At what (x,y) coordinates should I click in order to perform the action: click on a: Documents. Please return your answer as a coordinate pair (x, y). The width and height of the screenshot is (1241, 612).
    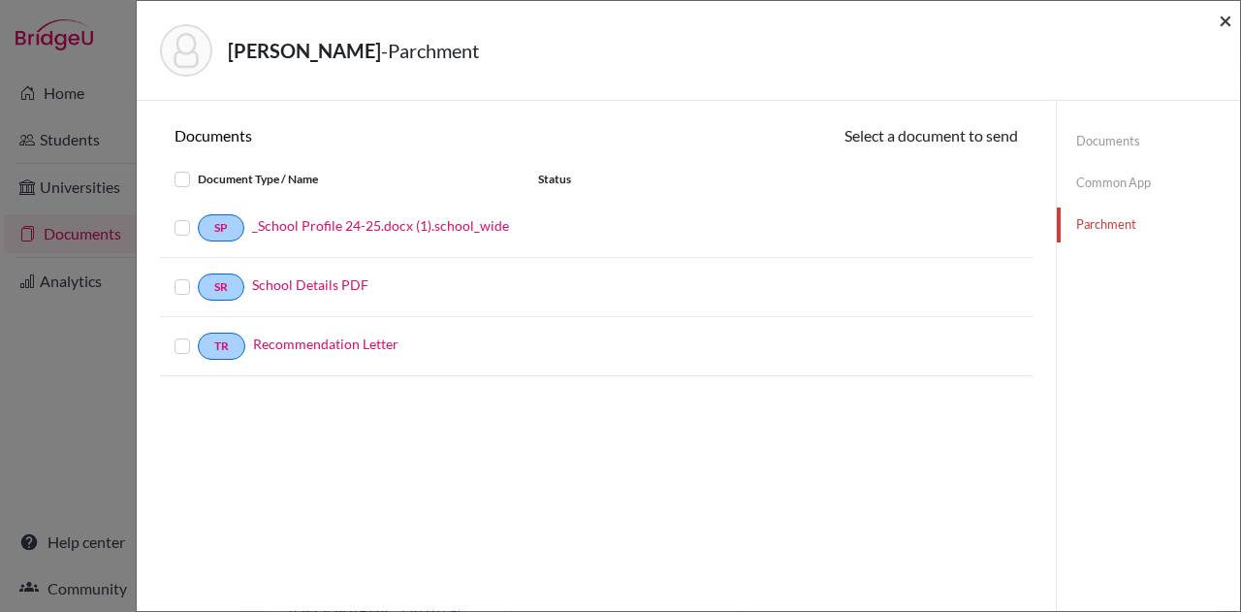
    Looking at the image, I should click on (1148, 141).